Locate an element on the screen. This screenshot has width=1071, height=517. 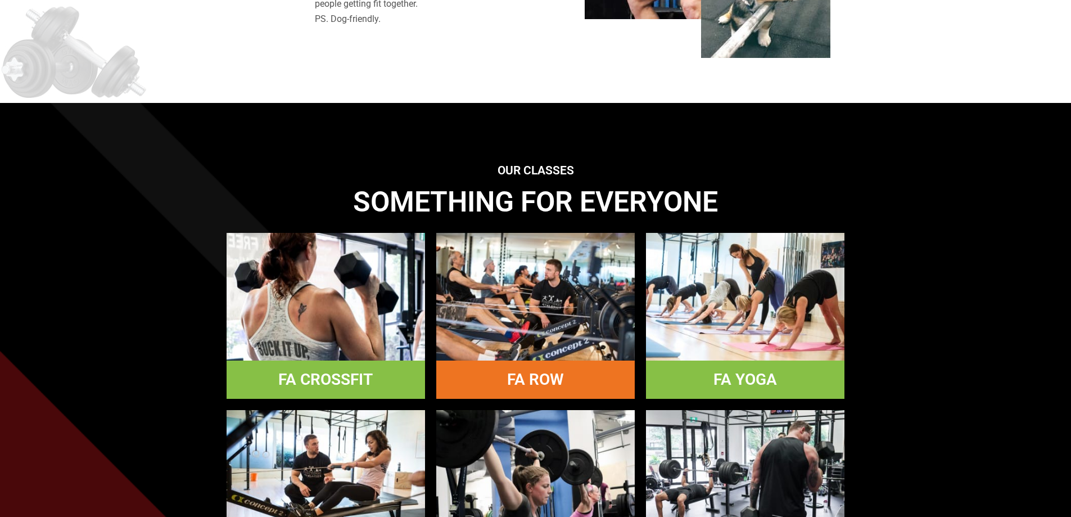
h3: something for everyone is located at coordinates (536, 202).